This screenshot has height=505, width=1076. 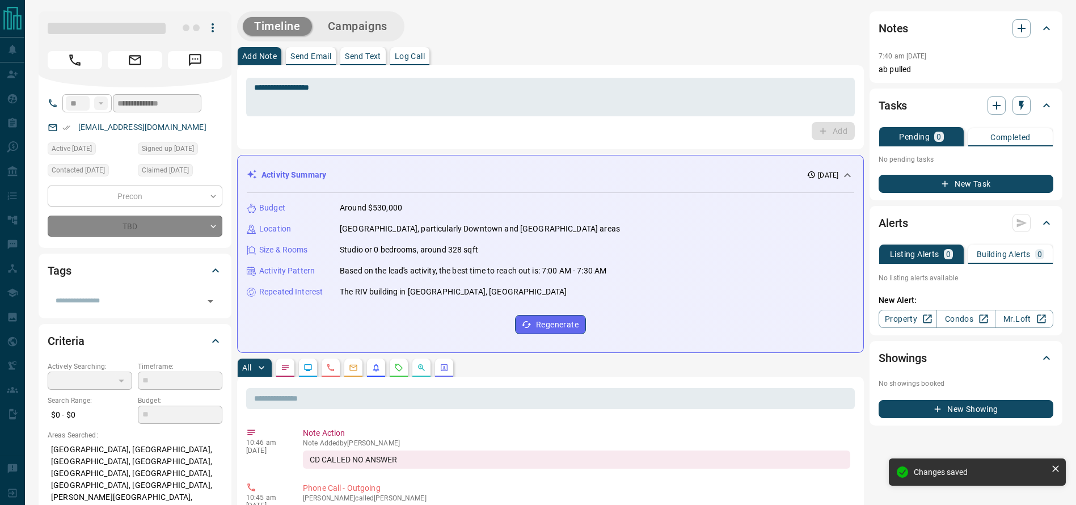 What do you see at coordinates (285, 368) in the screenshot?
I see `svg: Notes` at bounding box center [285, 368].